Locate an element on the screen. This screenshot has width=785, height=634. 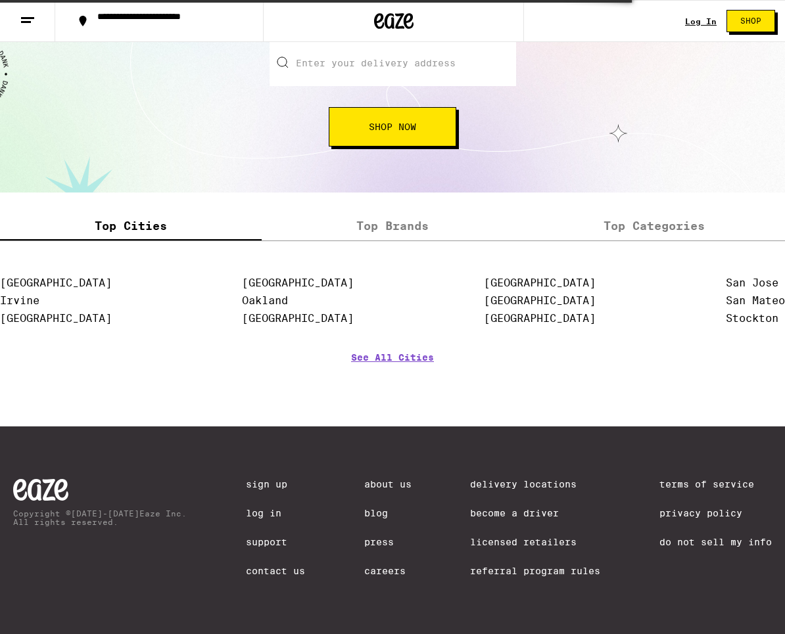
label: Top Categories is located at coordinates (654, 226).